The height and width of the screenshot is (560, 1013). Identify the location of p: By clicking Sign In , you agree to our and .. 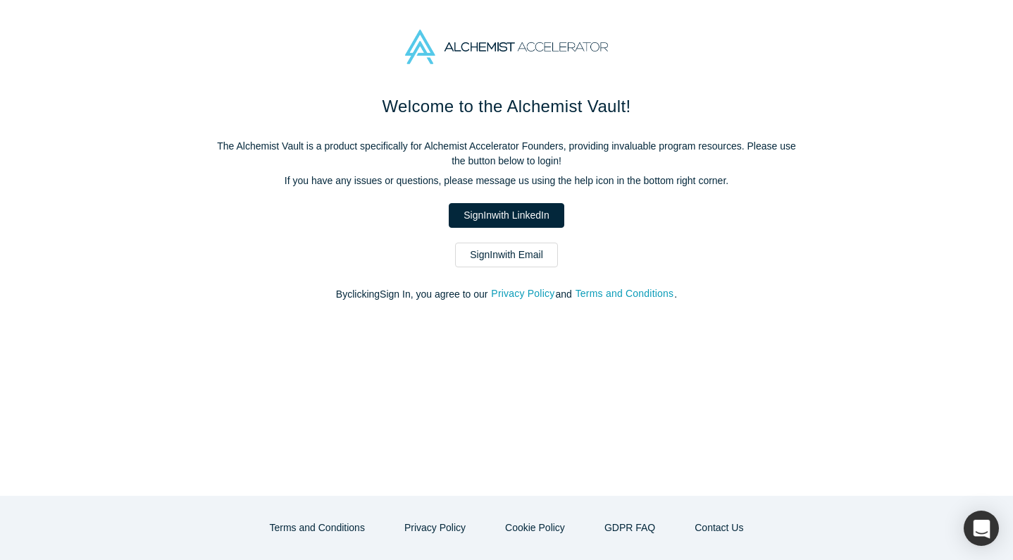
(507, 294).